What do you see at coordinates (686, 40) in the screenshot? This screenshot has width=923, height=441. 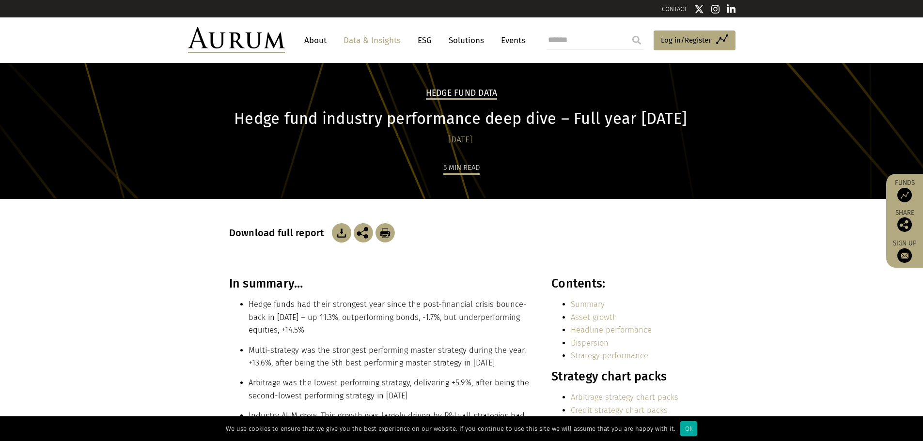 I see `span: Log in/Register` at bounding box center [686, 40].